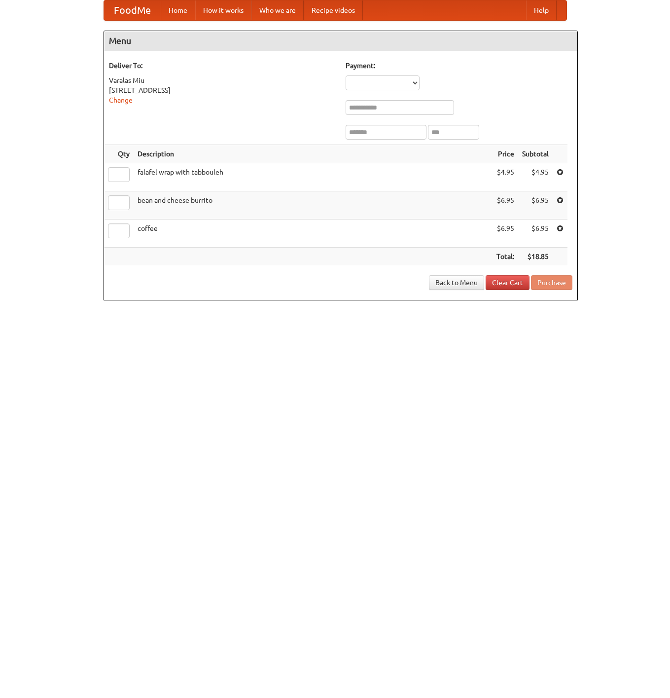 Image resolution: width=670 pixels, height=698 pixels. Describe the element at coordinates (313, 177) in the screenshot. I see `td: falafel wrap with tabbouleh` at that location.